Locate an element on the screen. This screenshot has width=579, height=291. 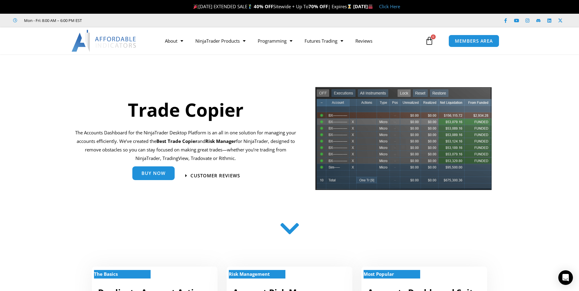
strong: 40% OFF is located at coordinates (264, 6).